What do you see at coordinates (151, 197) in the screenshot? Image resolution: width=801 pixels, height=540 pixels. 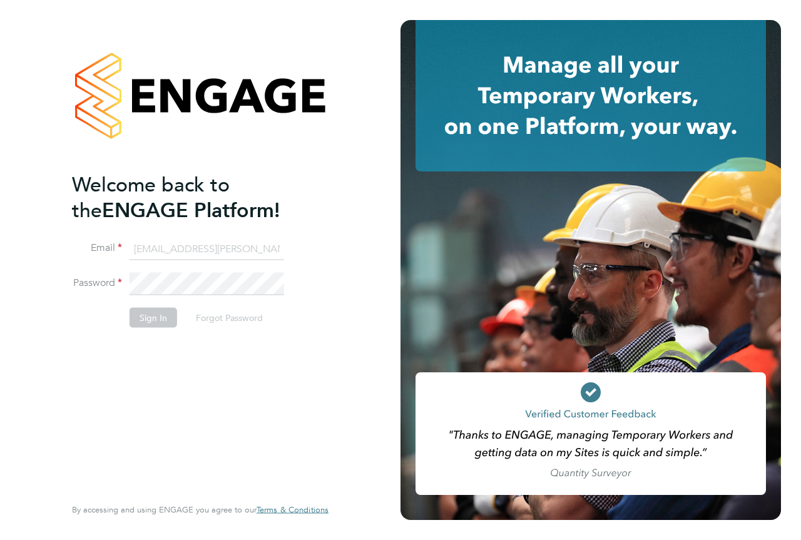 I see `span: Welcome back to the` at bounding box center [151, 197].